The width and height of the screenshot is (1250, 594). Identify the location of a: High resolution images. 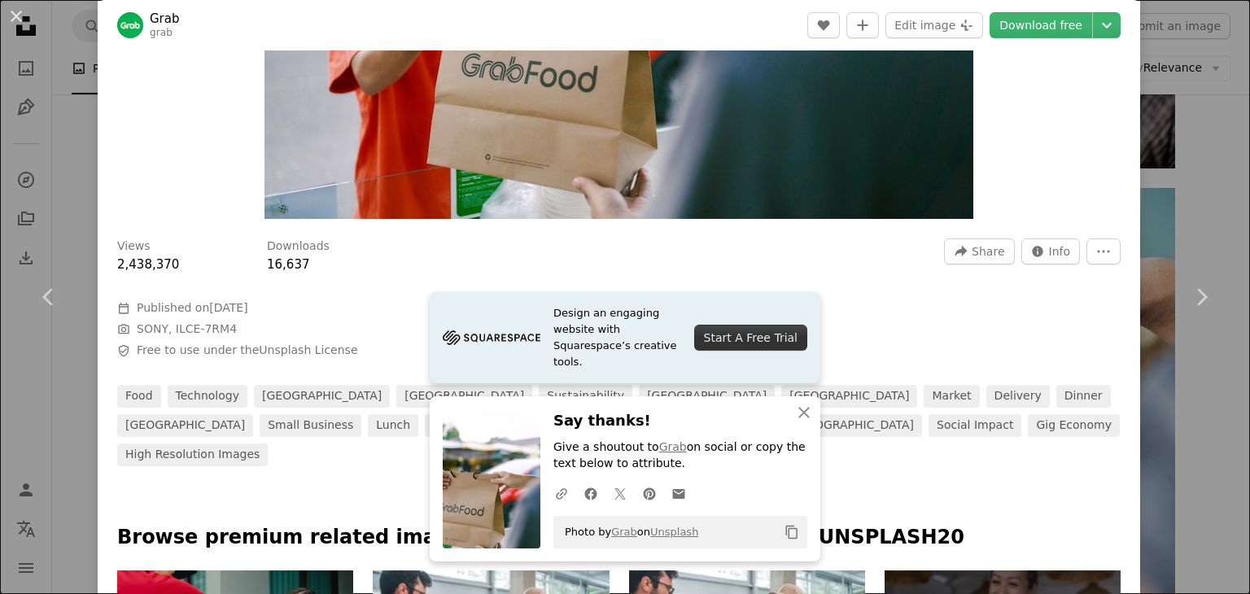
(192, 455).